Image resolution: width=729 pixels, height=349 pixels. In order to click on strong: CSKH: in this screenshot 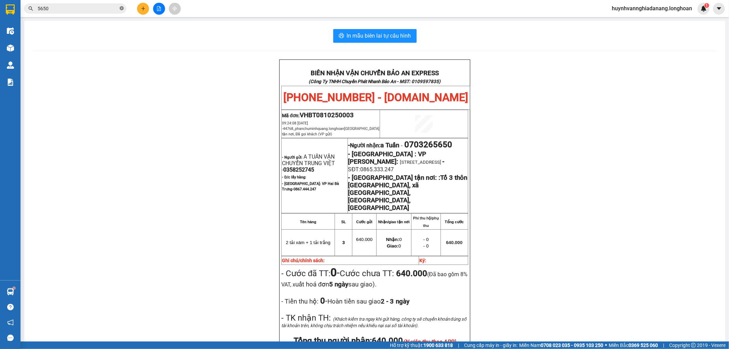, I will do `click(27, 26)`.